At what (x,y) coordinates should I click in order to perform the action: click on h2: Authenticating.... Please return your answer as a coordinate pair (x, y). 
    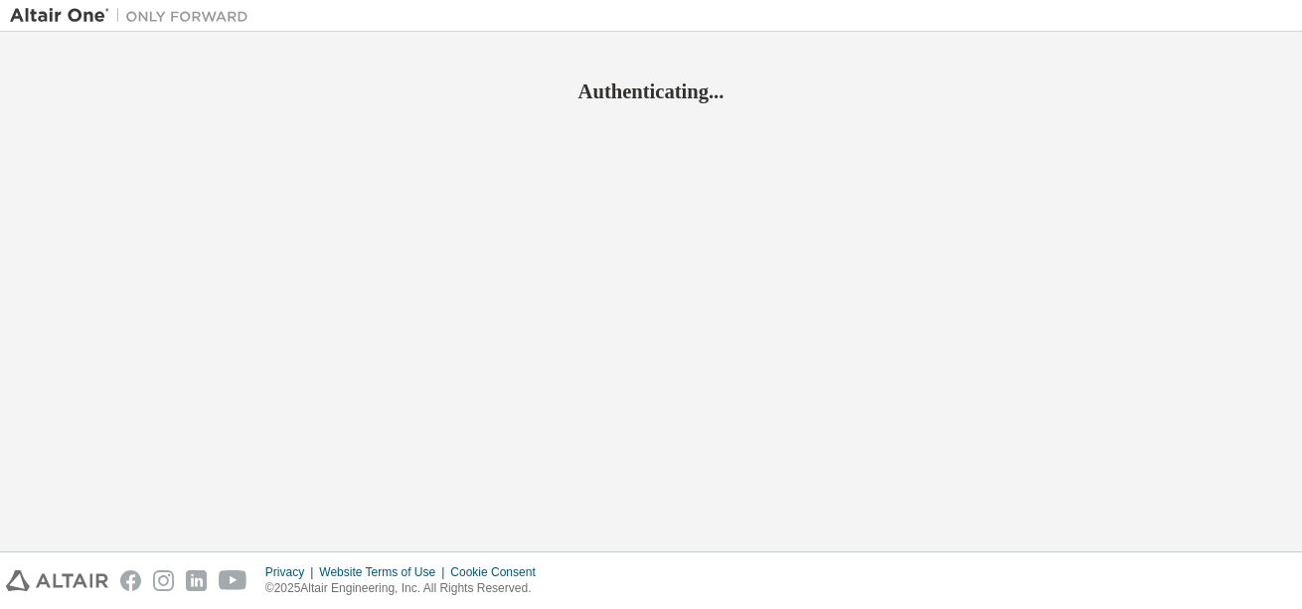
    Looking at the image, I should click on (651, 91).